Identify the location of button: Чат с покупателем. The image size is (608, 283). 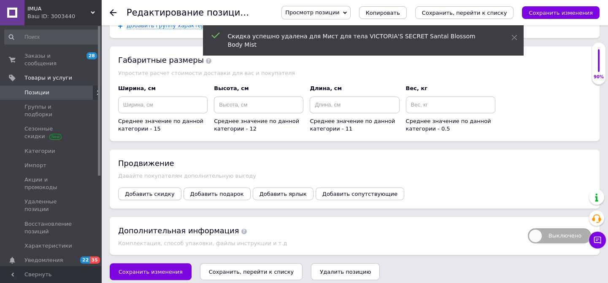
(597, 240).